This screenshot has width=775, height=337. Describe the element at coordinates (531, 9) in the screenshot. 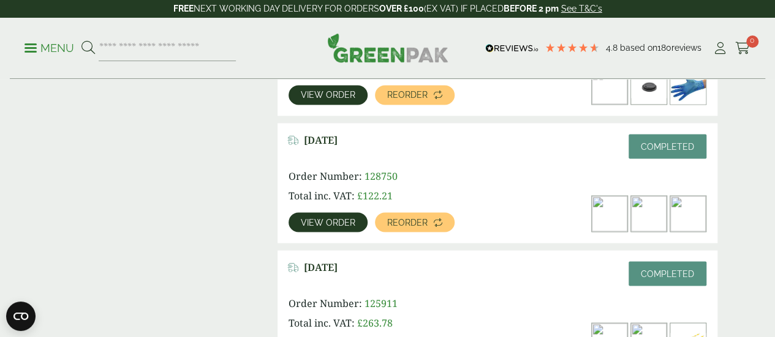

I see `strong: BEFORE 2 pm` at that location.